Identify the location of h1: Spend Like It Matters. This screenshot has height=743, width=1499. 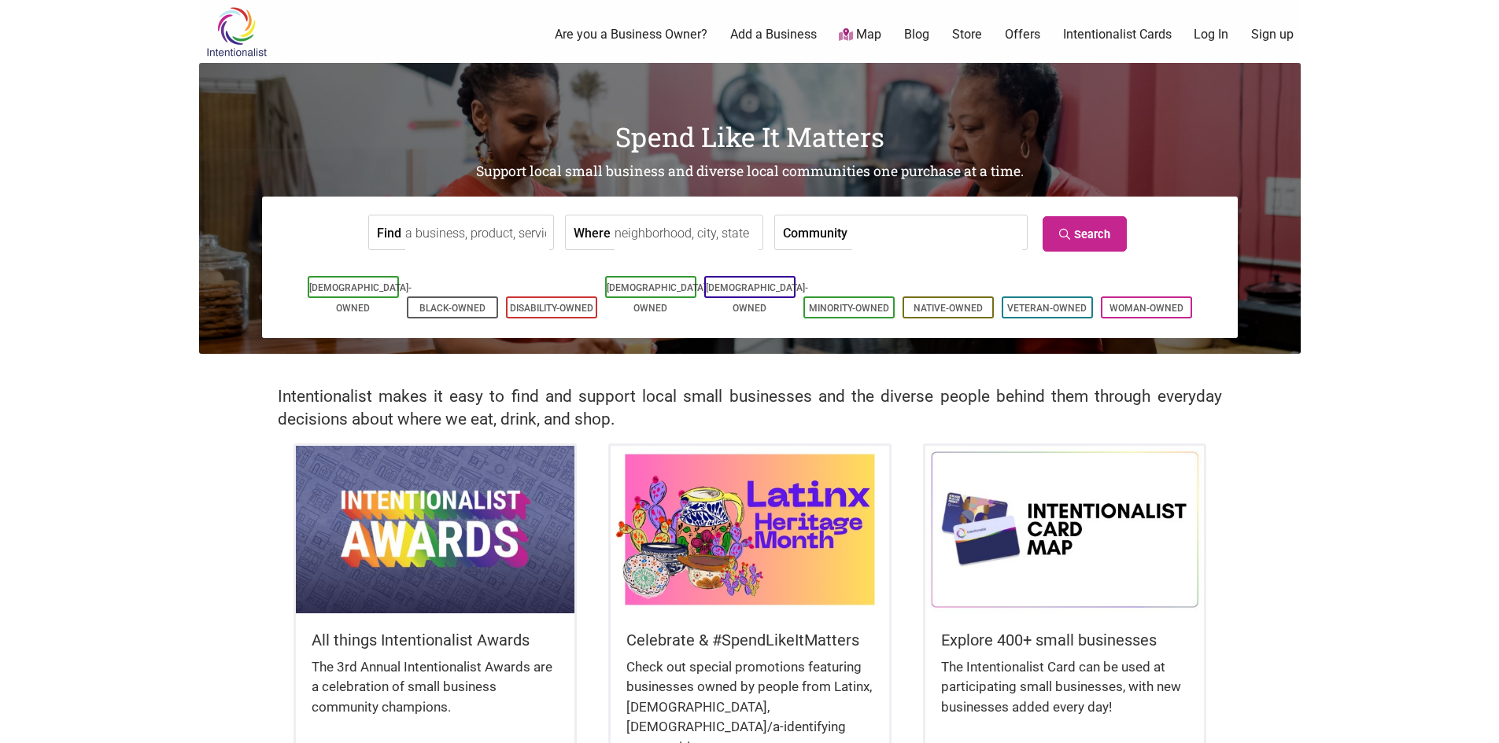
(750, 137).